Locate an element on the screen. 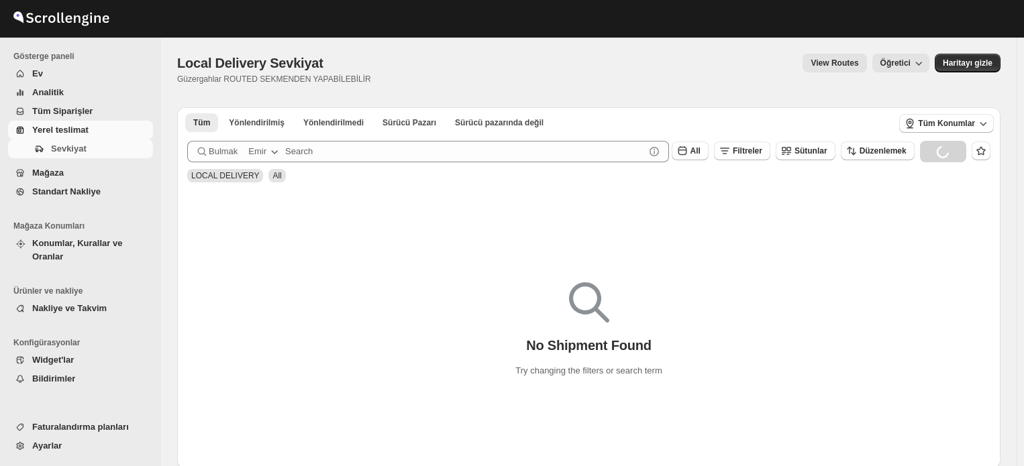 This screenshot has width=1024, height=466. span: Sevkiyat is located at coordinates (68, 148).